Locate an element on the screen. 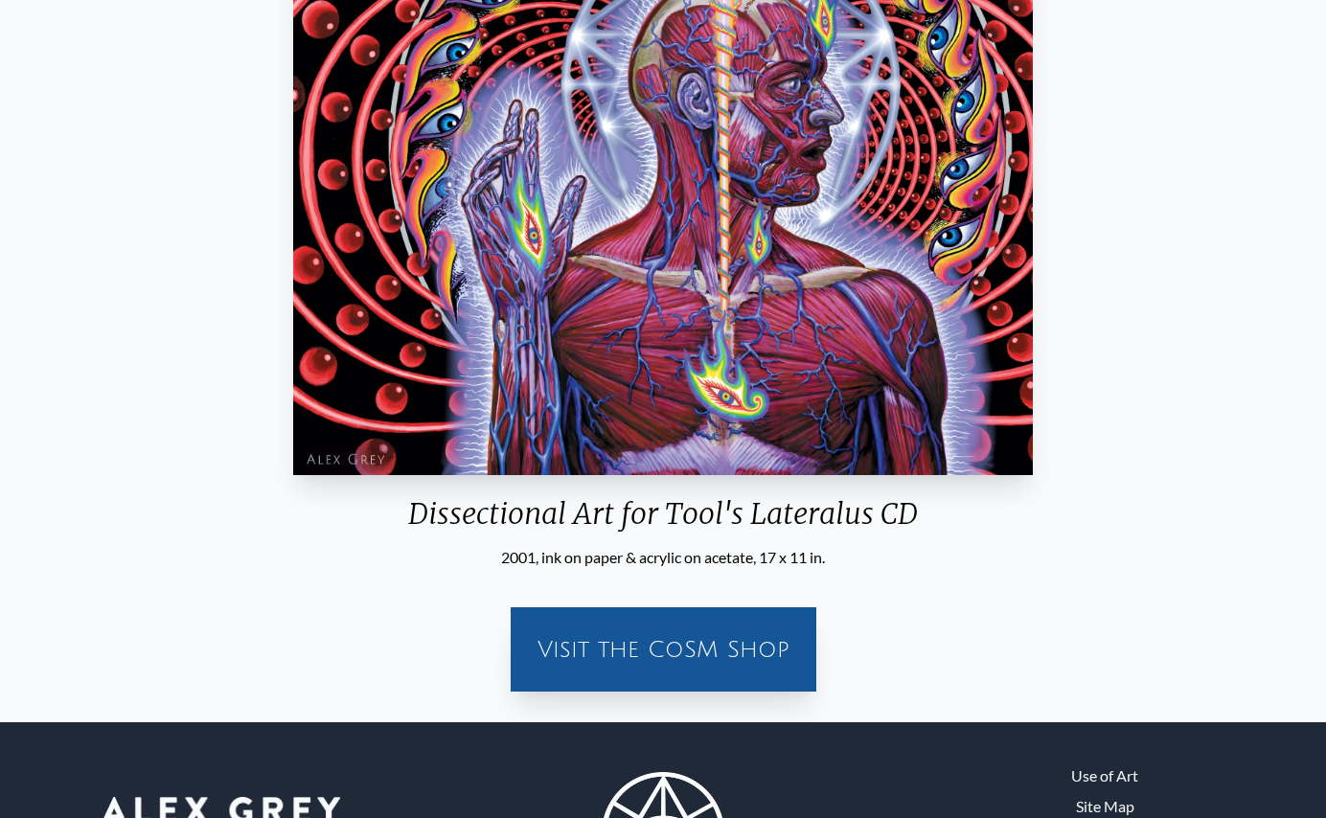 The height and width of the screenshot is (818, 1326). div: 2001, ink on paper & acrylic on acetate, 17 x 11 in. is located at coordinates (663, 558).